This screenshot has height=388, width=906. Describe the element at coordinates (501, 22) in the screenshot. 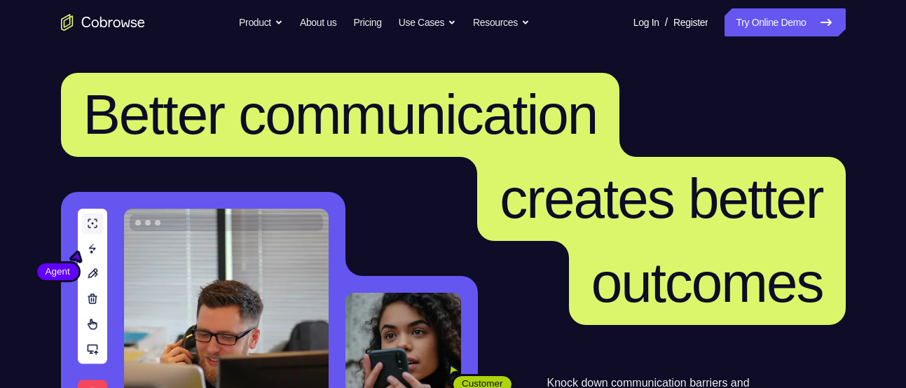

I see `button: Resources` at that location.